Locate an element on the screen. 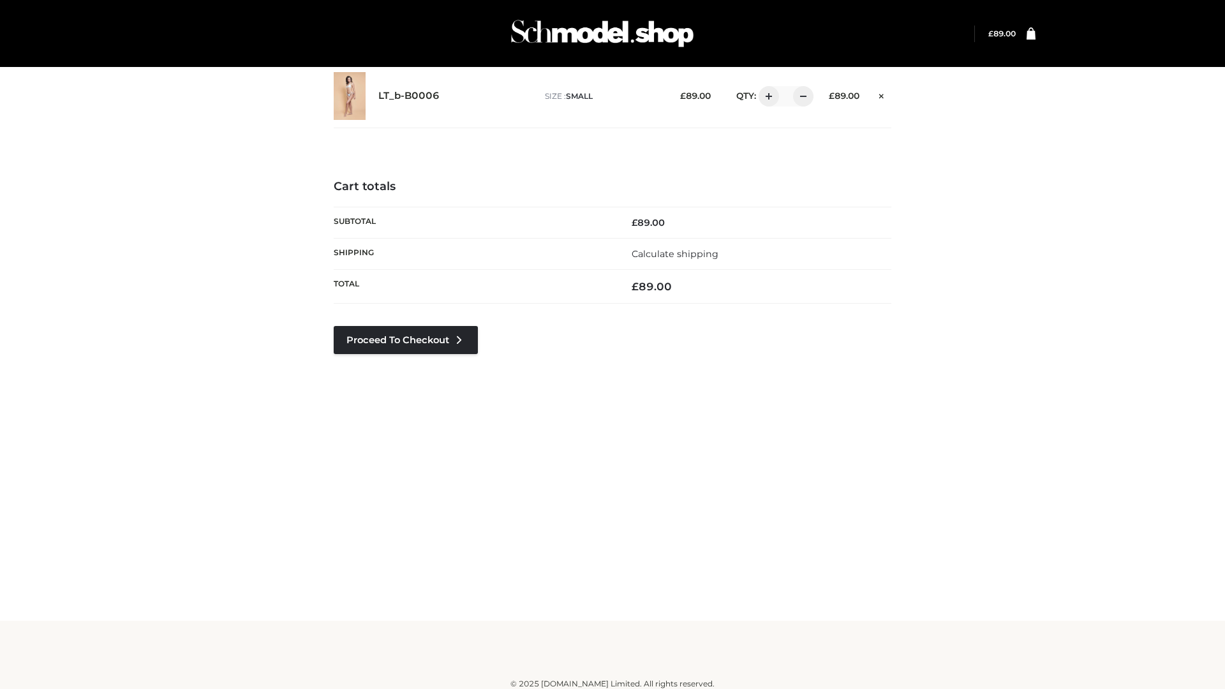  th: Total is located at coordinates (473, 286).